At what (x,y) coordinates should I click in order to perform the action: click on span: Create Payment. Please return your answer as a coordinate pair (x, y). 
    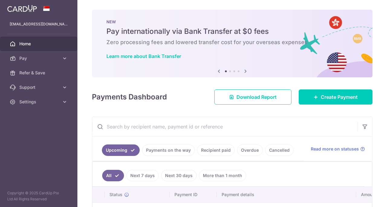
    Looking at the image, I should click on (339, 97).